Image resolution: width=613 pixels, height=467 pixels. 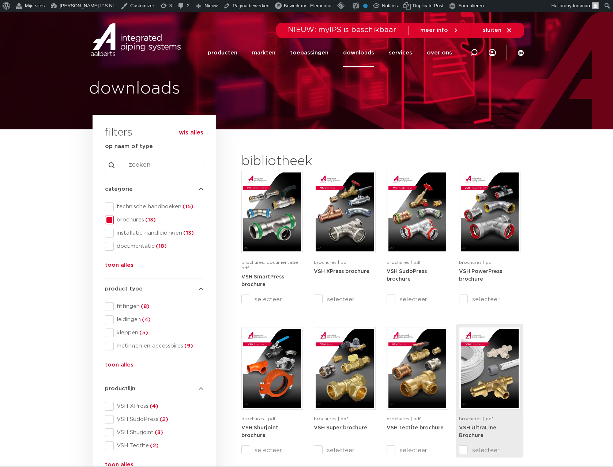 I want to click on h1: downloads, so click(x=196, y=89).